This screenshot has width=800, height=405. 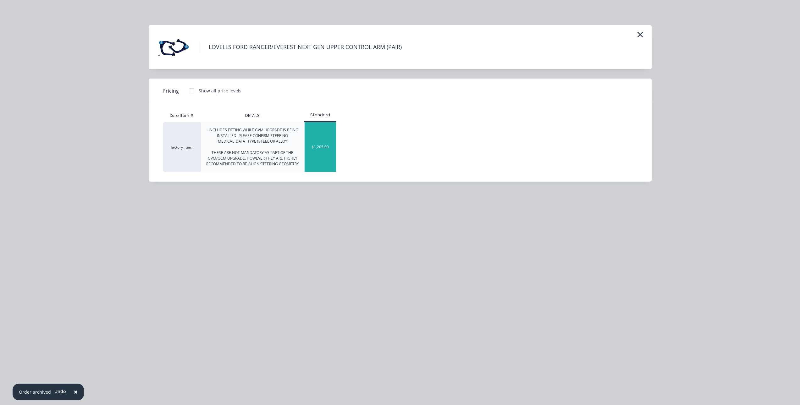 What do you see at coordinates (253, 116) in the screenshot?
I see `div: DETAILS` at bounding box center [253, 116].